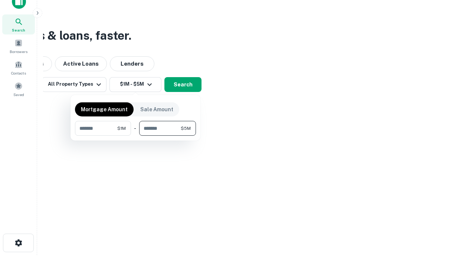 The height and width of the screenshot is (267, 475). Describe the element at coordinates (157, 110) in the screenshot. I see `p: Sale Amount` at that location.